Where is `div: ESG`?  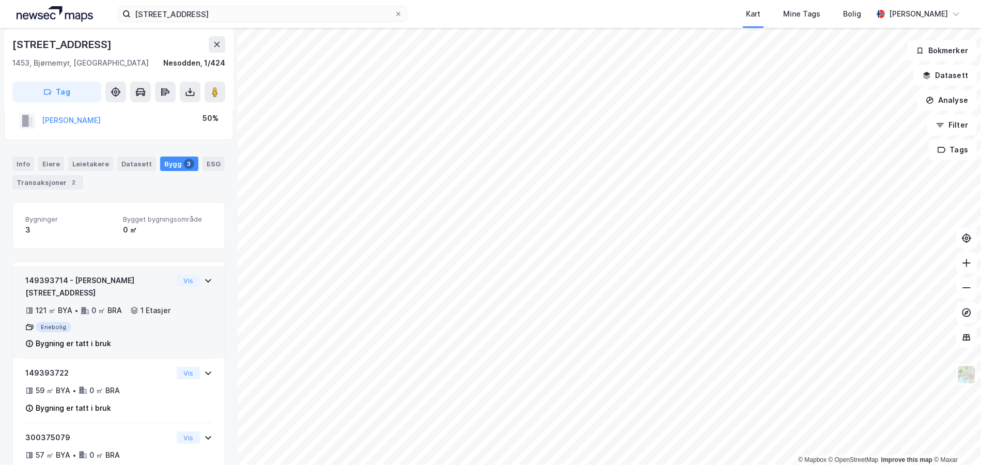
div: ESG is located at coordinates (213, 164).